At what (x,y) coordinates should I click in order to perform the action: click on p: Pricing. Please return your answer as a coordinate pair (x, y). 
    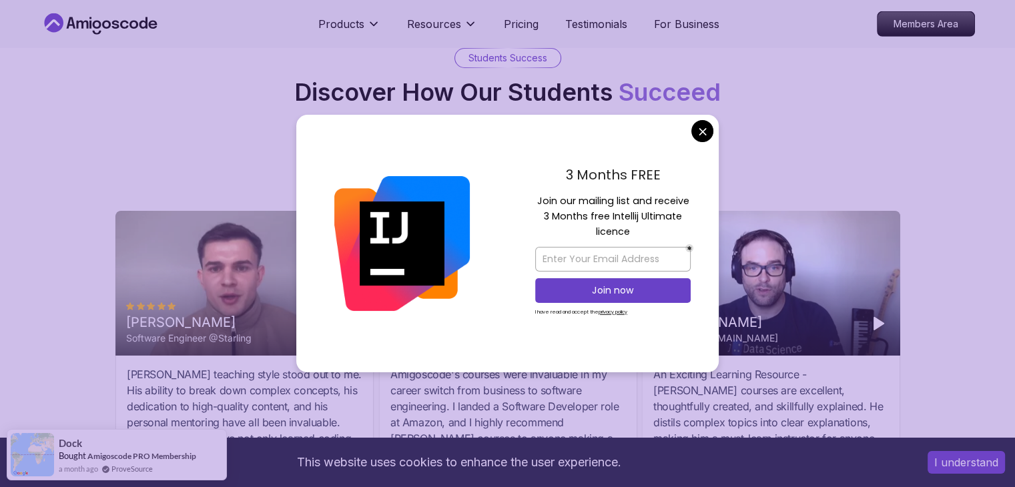
    Looking at the image, I should click on (521, 24).